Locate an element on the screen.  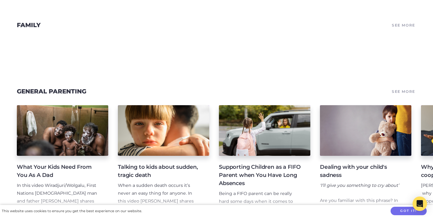
h4: Supporting Children as a FIFO Parent when You Have Long Absences is located at coordinates (260, 175).